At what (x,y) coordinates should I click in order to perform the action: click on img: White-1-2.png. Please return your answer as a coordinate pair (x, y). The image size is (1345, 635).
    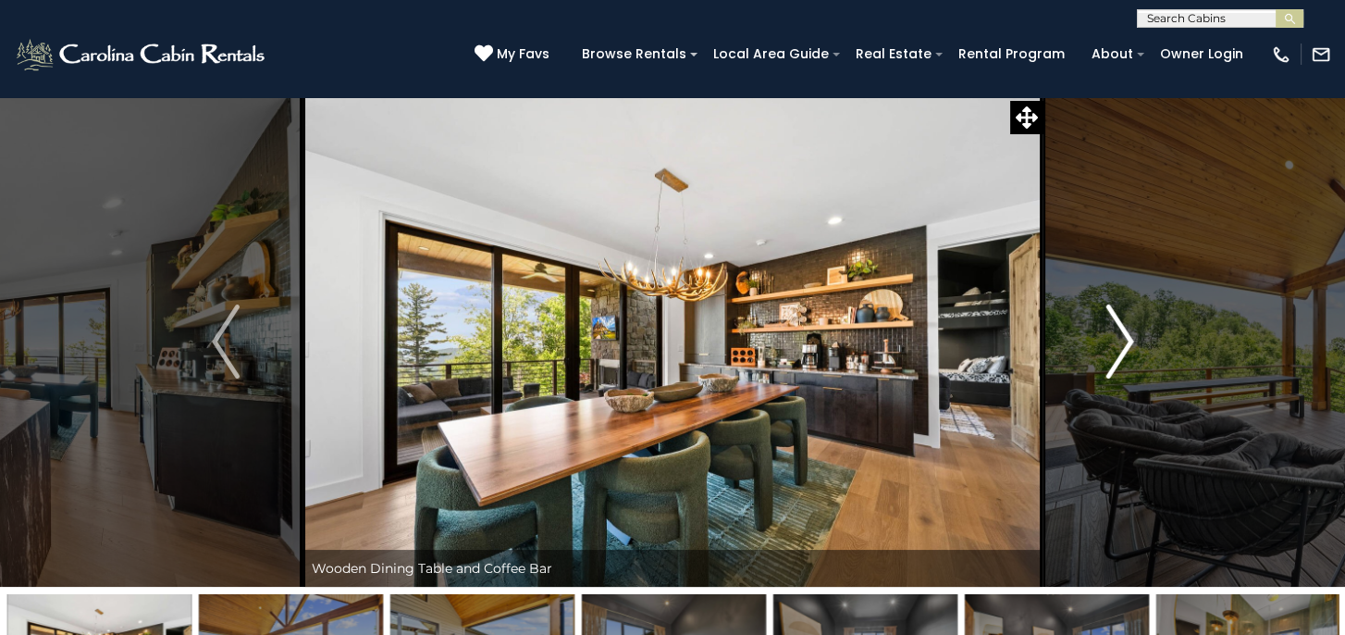
    Looking at the image, I should click on (142, 55).